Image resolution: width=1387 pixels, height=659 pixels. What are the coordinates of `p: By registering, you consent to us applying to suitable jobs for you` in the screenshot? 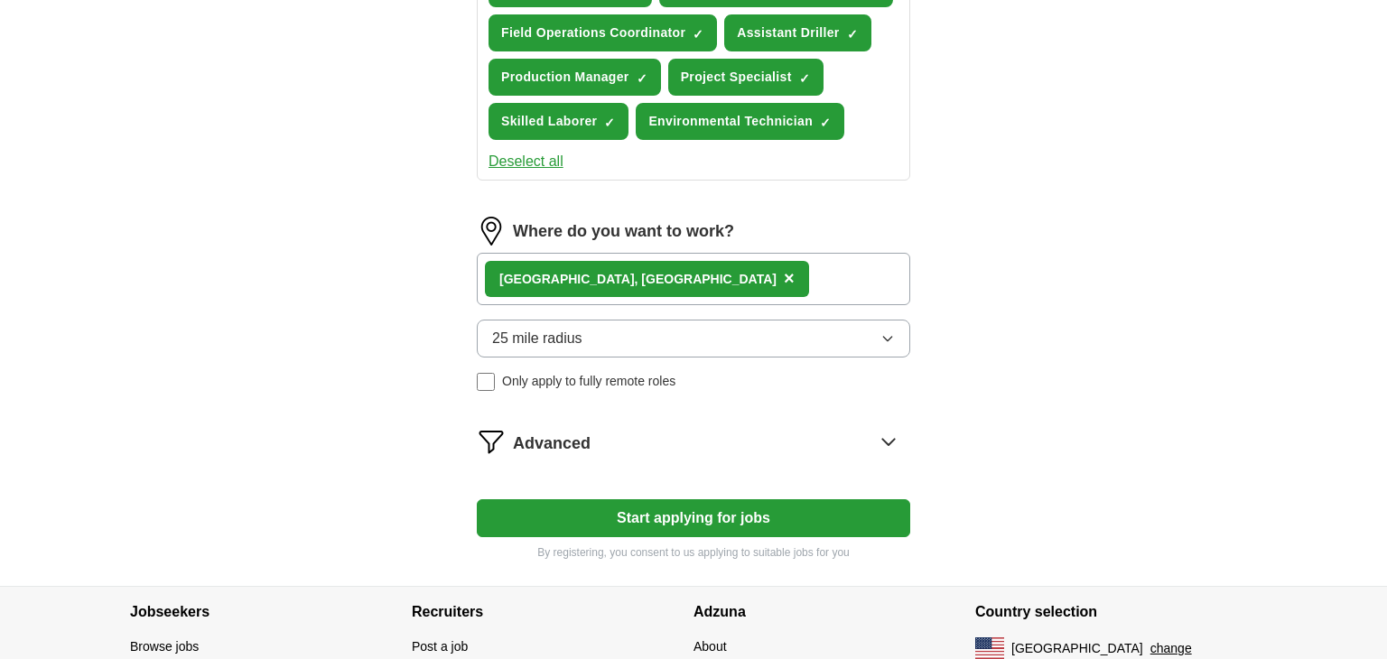 It's located at (694, 553).